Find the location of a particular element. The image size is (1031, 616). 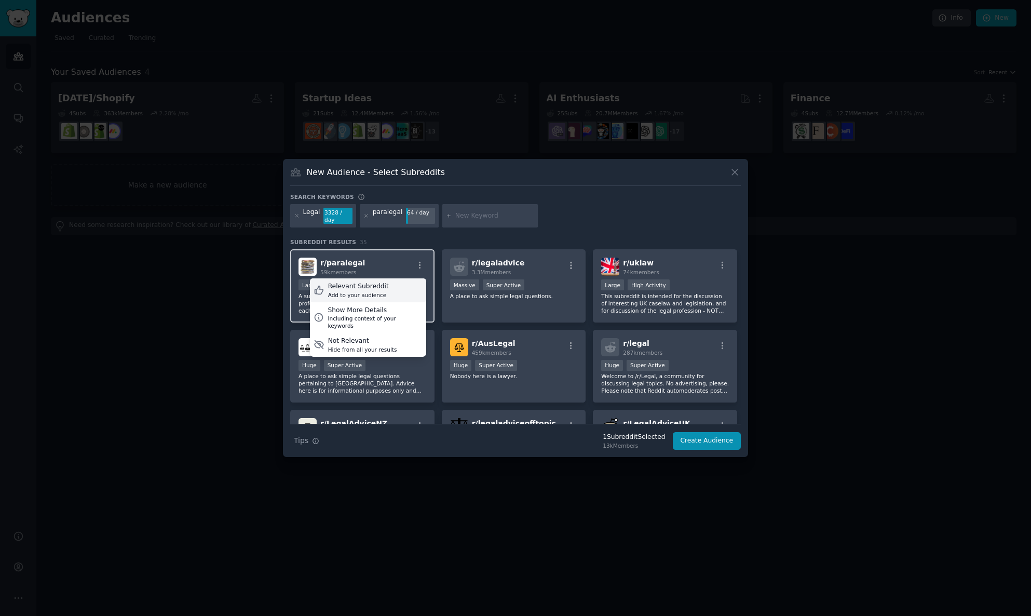

div: 13k Members is located at coordinates (634, 445).